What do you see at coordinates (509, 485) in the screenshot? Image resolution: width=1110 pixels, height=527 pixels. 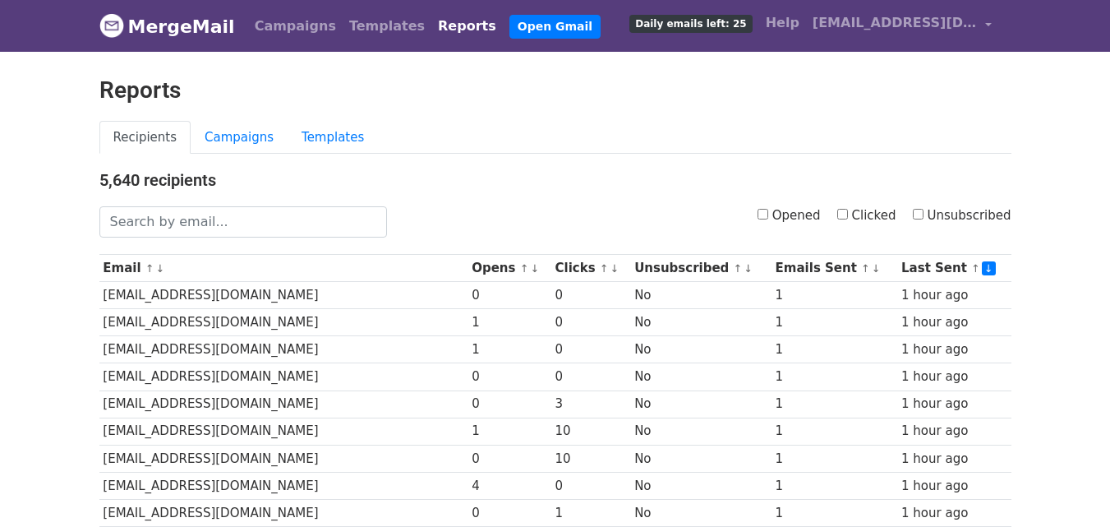 I see `td: 4` at bounding box center [509, 485].